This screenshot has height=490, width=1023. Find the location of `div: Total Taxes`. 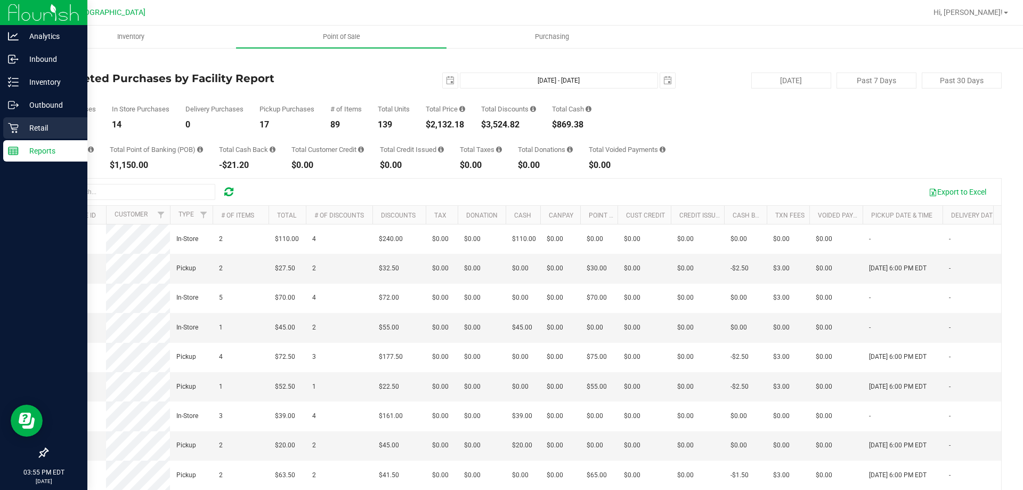

div: Total Taxes is located at coordinates (481, 149).